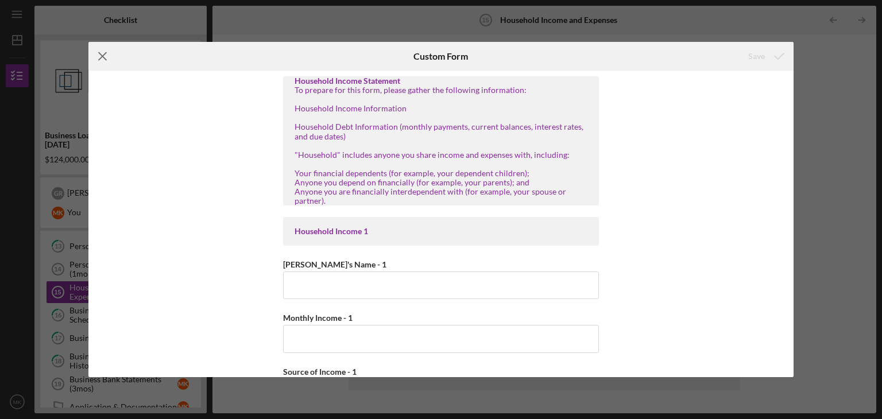 Image resolution: width=882 pixels, height=419 pixels. Describe the element at coordinates (441, 231) in the screenshot. I see `div: Household Income 1` at that location.